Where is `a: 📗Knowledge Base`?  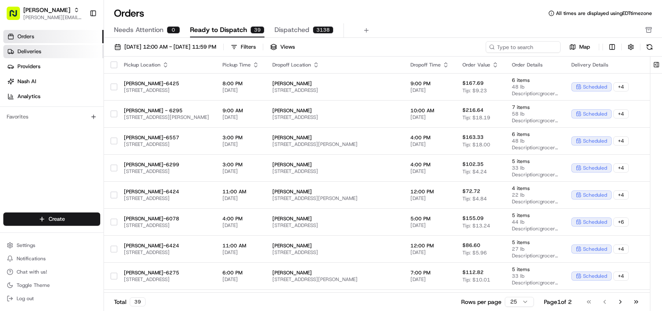
a: 📗Knowledge Base is located at coordinates (36, 125).